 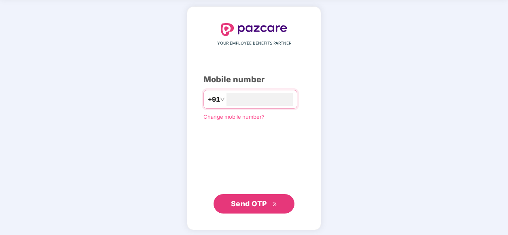 I want to click on div: Mobile number, so click(x=254, y=79).